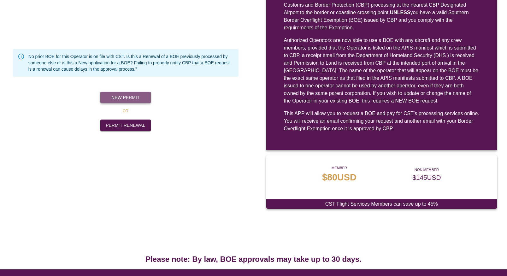 Image resolution: width=507 pixels, height=276 pixels. What do you see at coordinates (382, 71) in the screenshot?
I see `div: Authorized Operators are now able to use a BOE with any aircraft and any crew members, provided t...` at bounding box center [382, 71].